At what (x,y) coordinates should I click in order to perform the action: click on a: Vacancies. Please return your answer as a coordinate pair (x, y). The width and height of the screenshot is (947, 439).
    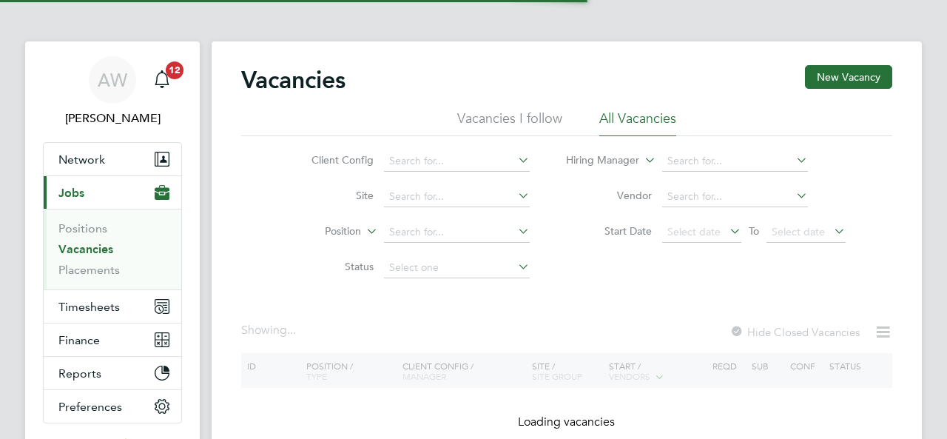
    Looking at the image, I should click on (86, 249).